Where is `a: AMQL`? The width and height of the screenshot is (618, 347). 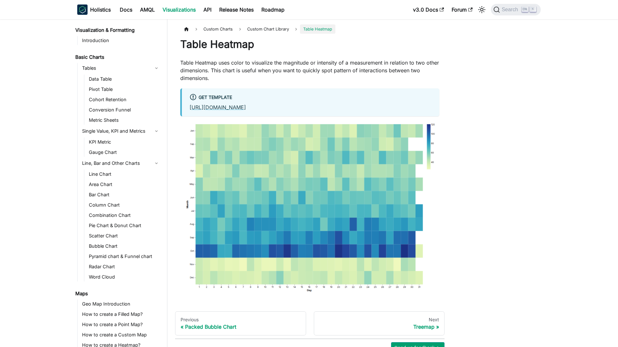
a: AMQL is located at coordinates (147, 10).